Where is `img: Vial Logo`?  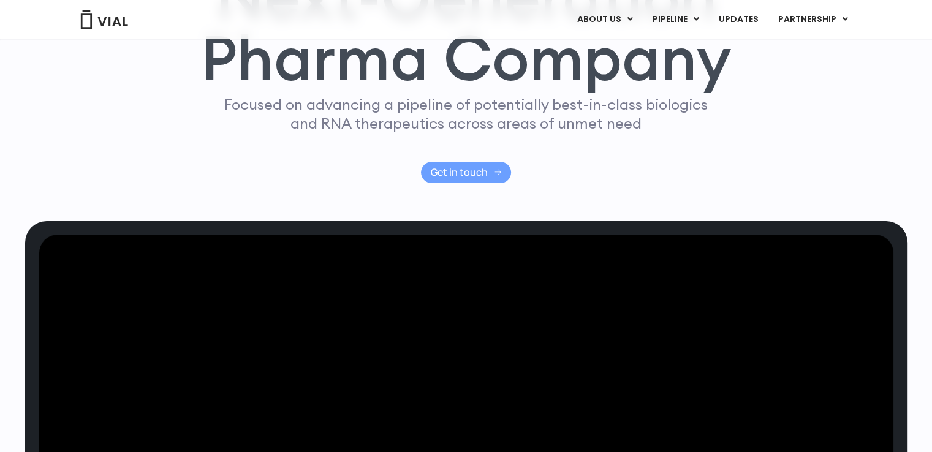
img: Vial Logo is located at coordinates (104, 20).